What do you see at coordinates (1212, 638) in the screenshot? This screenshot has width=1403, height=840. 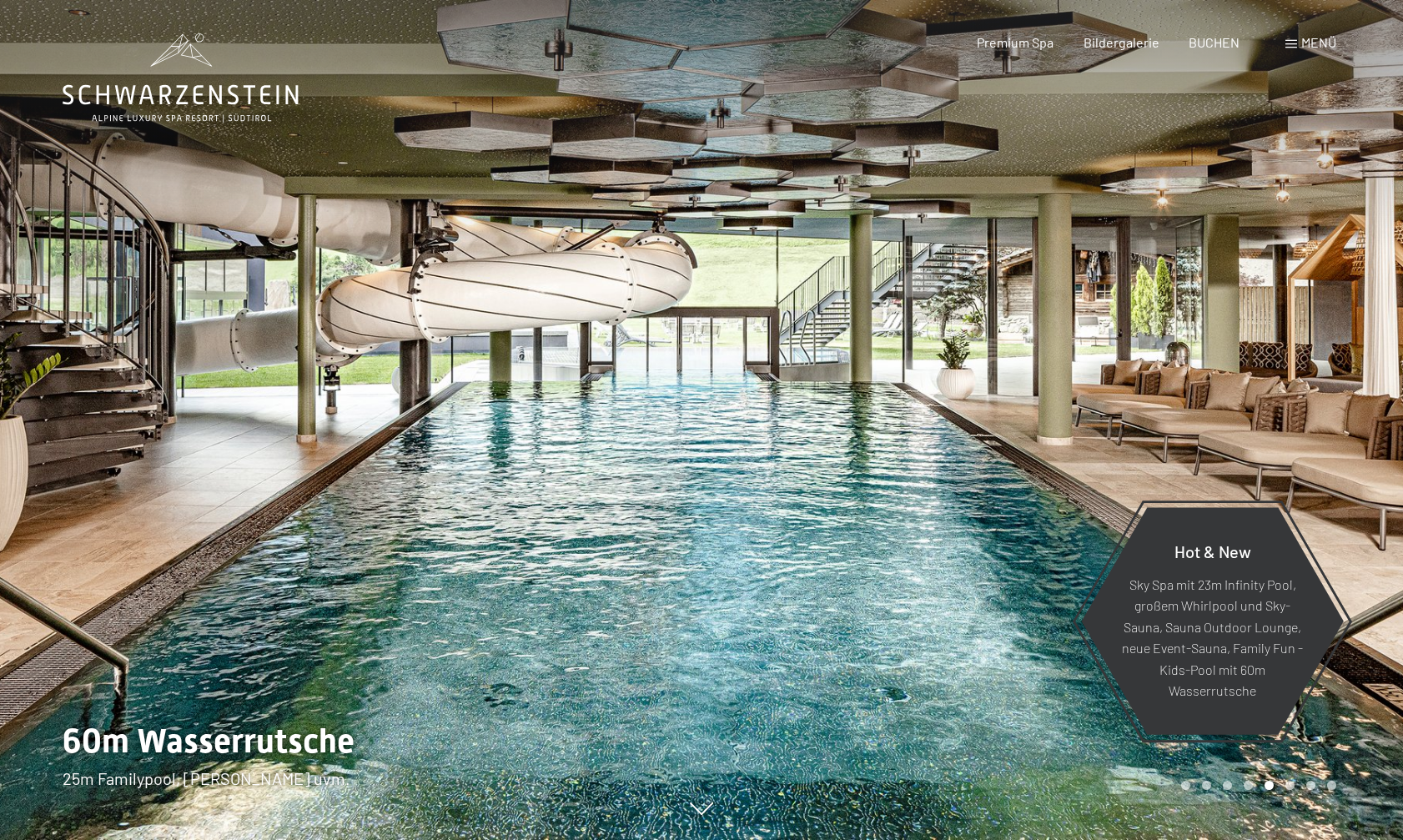 I see `p: Sky Spa mit 23m Infinity Pool, großem Whirlpool und Sky-Sauna, Sauna Outdoor Lounge, neue Event-S...` at bounding box center [1212, 638].